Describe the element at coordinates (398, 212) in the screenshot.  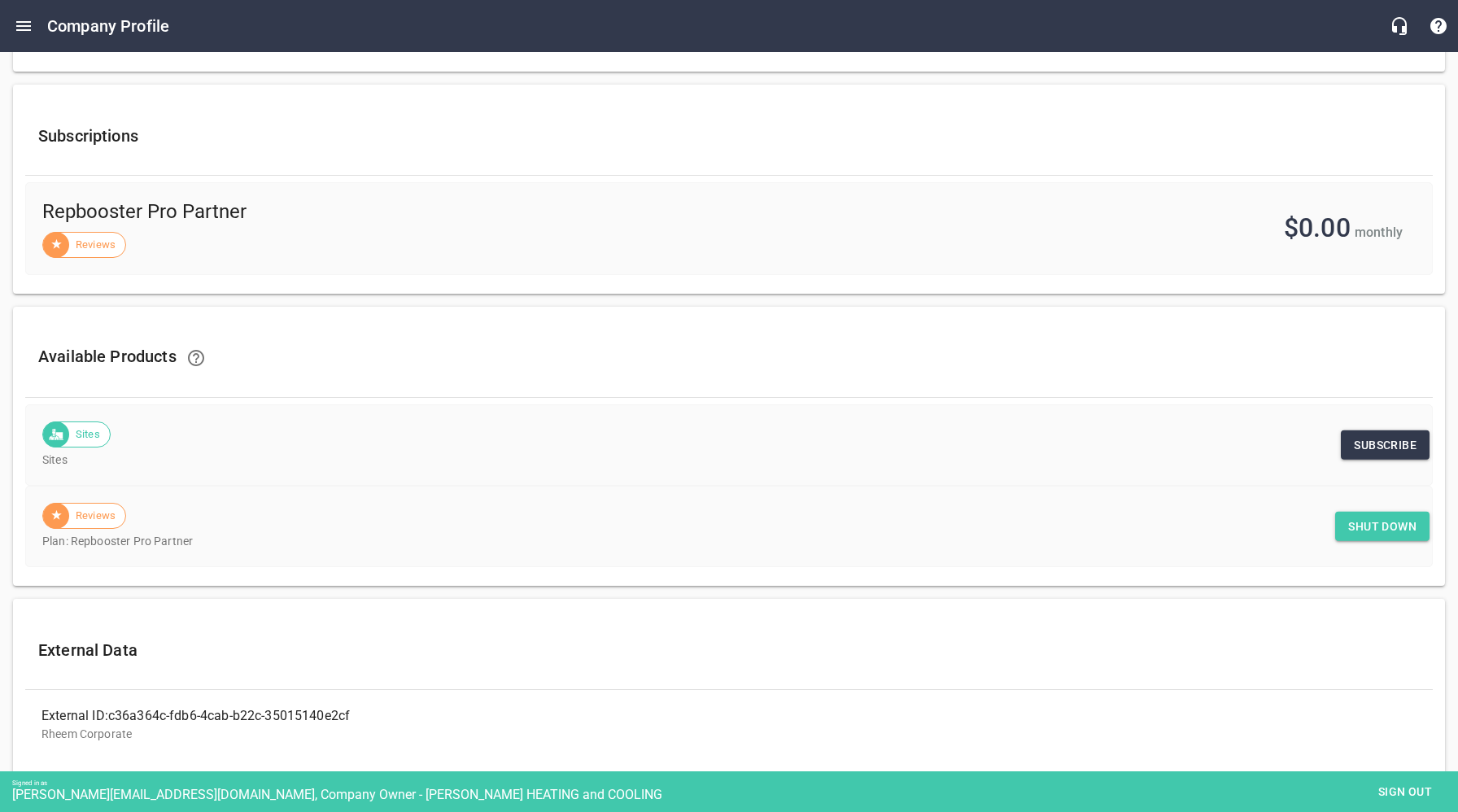
I see `span: Repbooster Pro Partner` at that location.